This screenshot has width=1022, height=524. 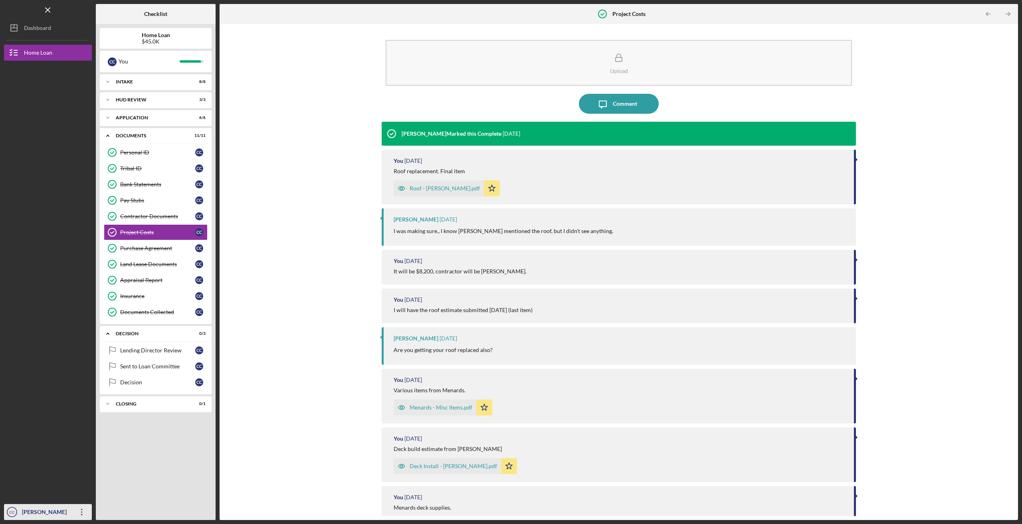 What do you see at coordinates (158, 216) in the screenshot?
I see `div: Contractor Documents` at bounding box center [158, 216].